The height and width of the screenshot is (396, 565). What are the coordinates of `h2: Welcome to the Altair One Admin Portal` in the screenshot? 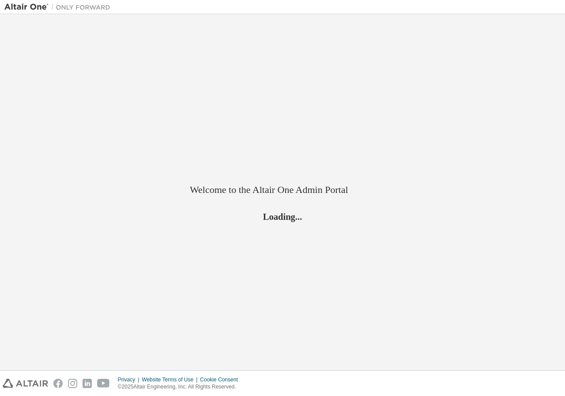 It's located at (282, 190).